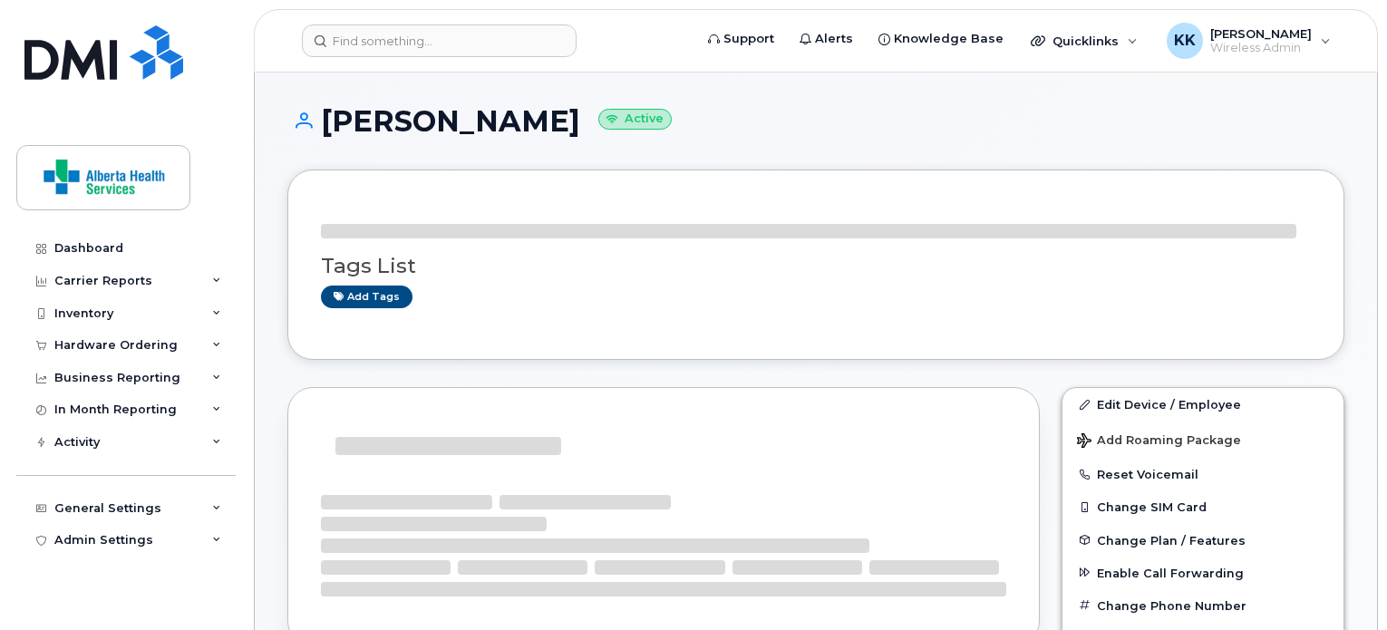 The height and width of the screenshot is (630, 1387). What do you see at coordinates (635, 119) in the screenshot?
I see `small: Active` at bounding box center [635, 119].